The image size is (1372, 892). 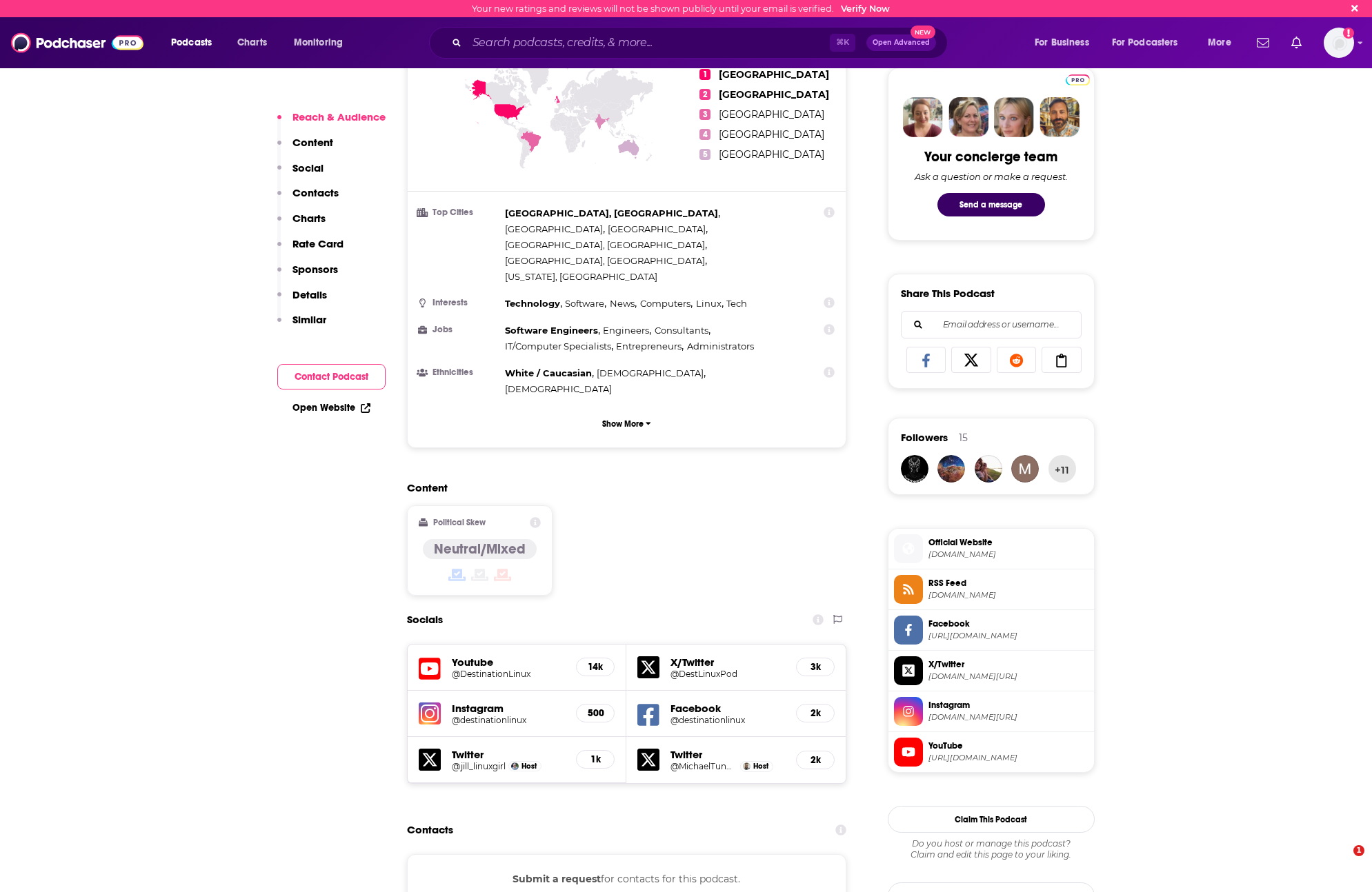 What do you see at coordinates (737, 304) in the screenshot?
I see `span: Tech` at bounding box center [737, 304].